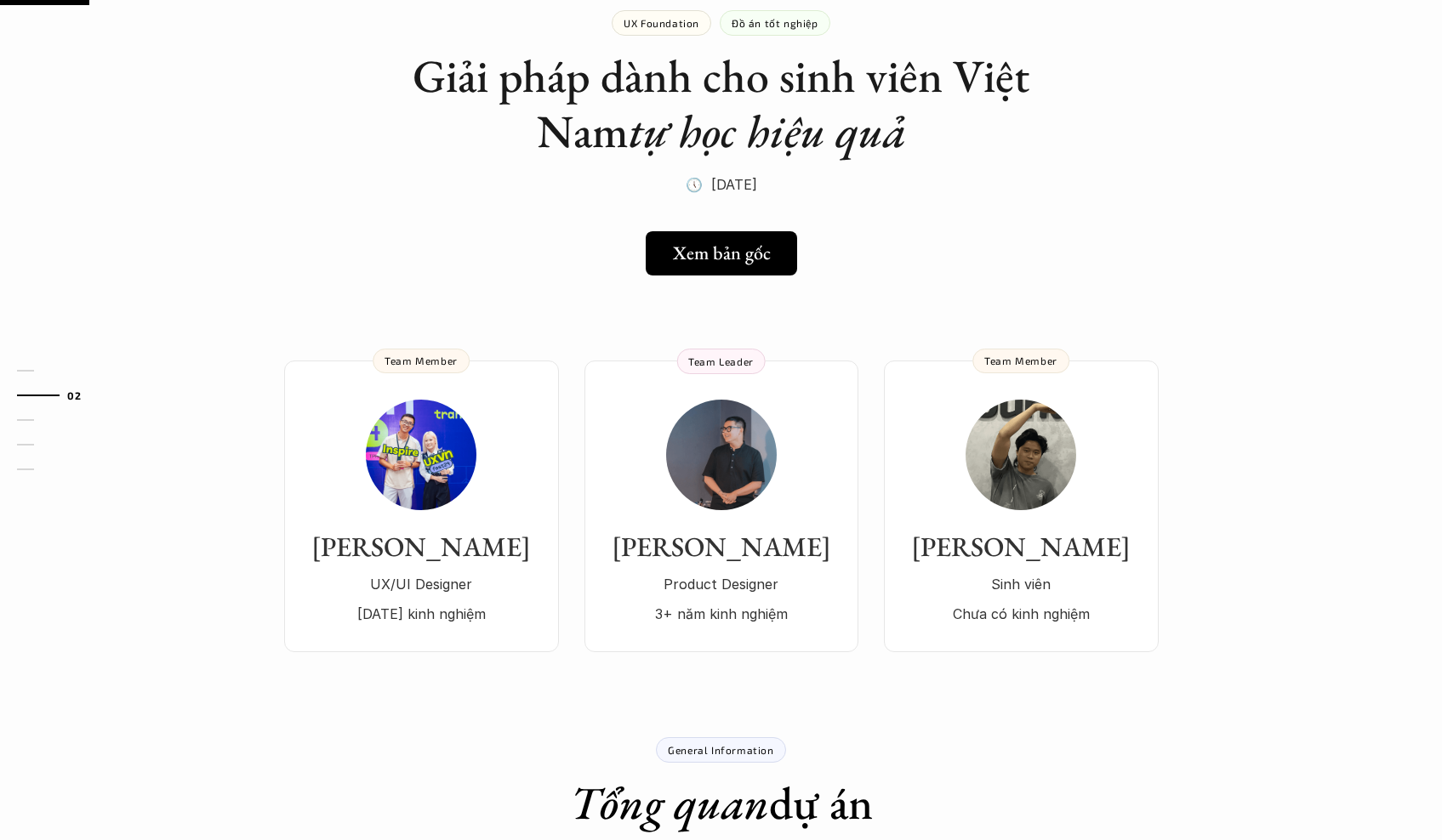  What do you see at coordinates (49, 420) in the screenshot?
I see `strong: 03` at bounding box center [49, 420].